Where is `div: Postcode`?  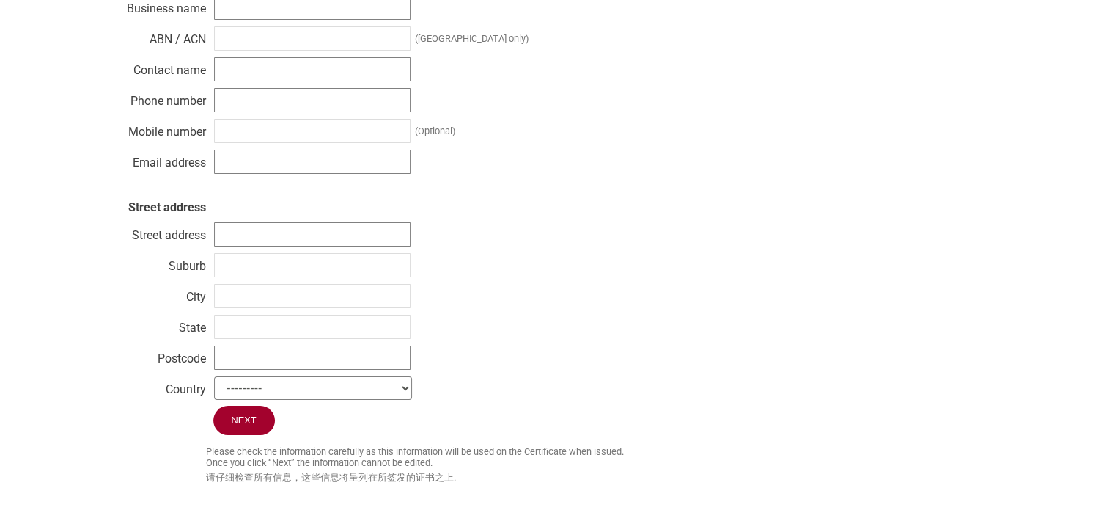 div: Postcode is located at coordinates (151, 355).